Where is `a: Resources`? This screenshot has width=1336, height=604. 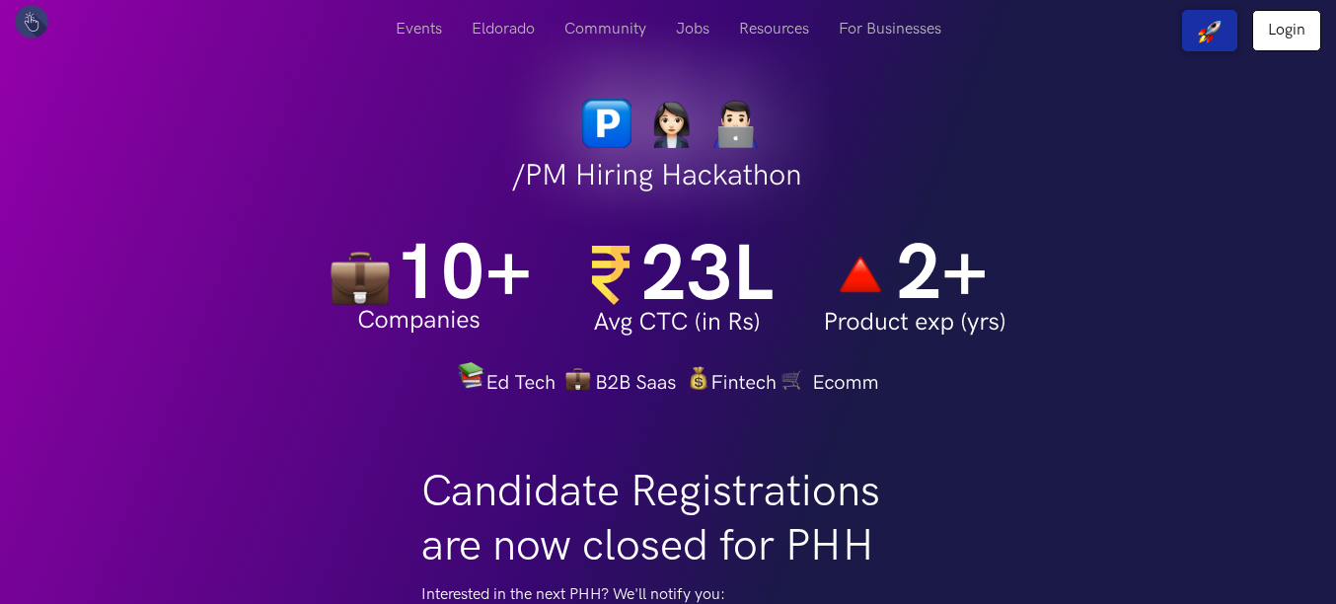
a: Resources is located at coordinates (773, 29).